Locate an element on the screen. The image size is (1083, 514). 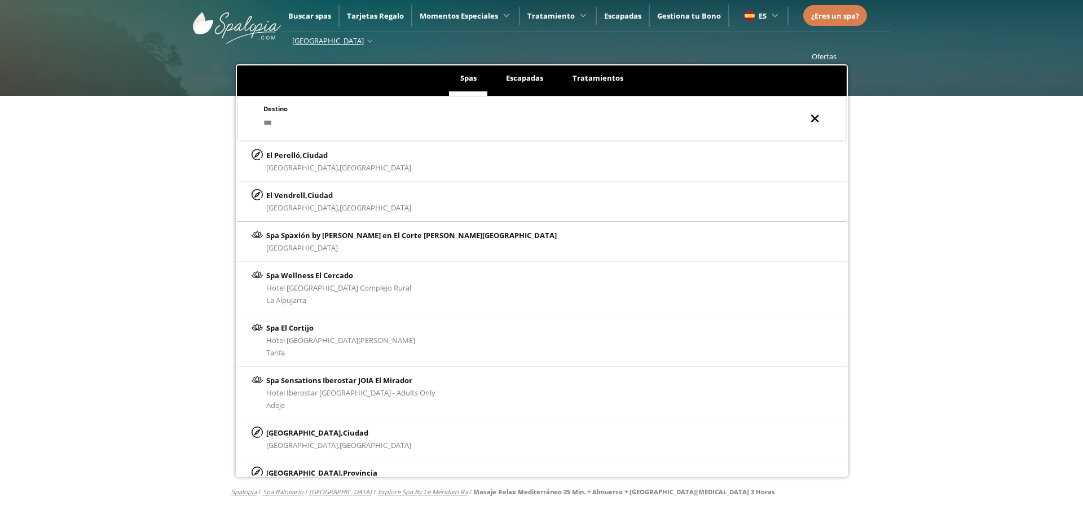
div: La Alpujarra is located at coordinates (338, 300).